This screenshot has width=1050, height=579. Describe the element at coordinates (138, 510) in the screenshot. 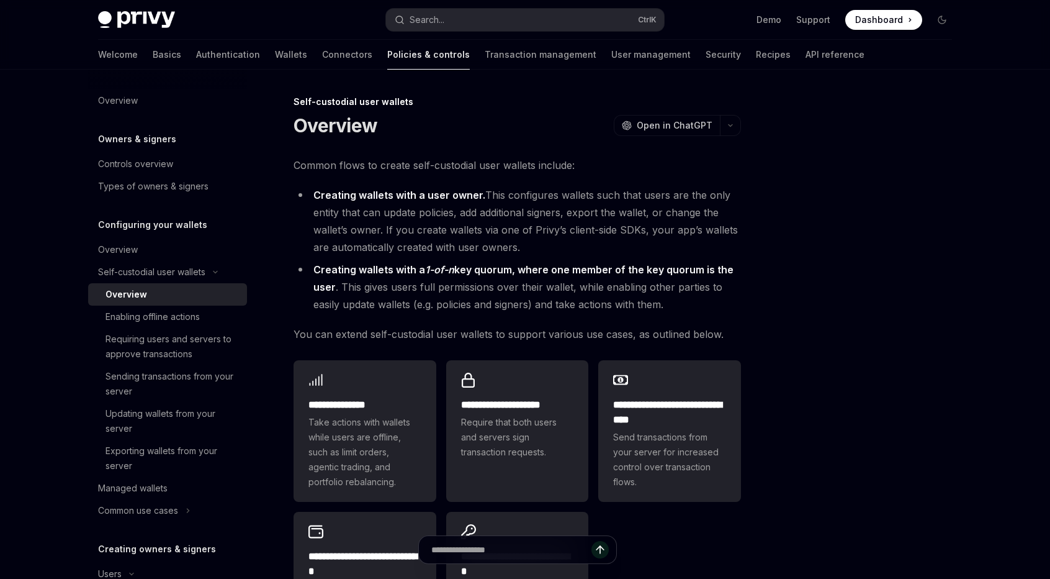

I see `div: Common use cases` at that location.